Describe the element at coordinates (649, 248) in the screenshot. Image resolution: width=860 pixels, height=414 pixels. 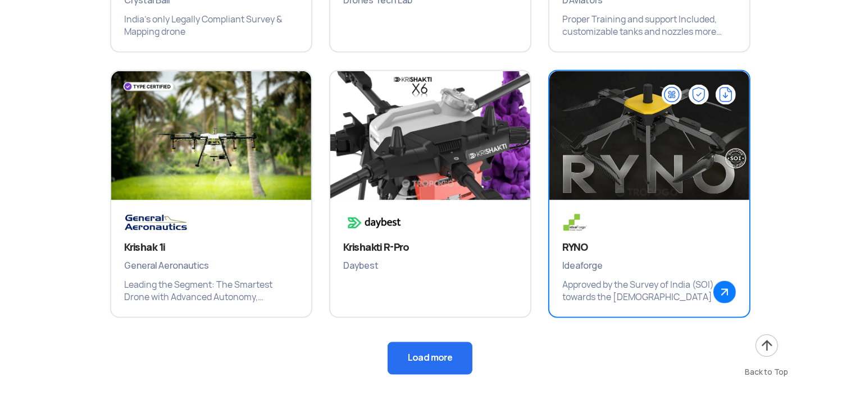
I see `h3: RYNO` at that location.